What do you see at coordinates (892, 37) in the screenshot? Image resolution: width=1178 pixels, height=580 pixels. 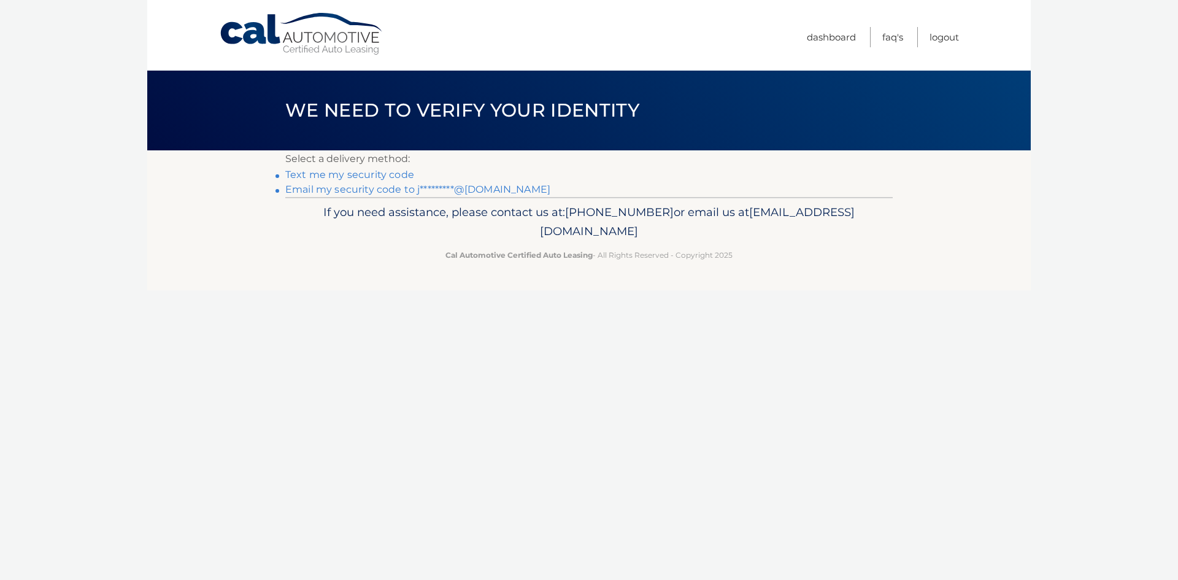 I see `a: FAQ's` at bounding box center [892, 37].